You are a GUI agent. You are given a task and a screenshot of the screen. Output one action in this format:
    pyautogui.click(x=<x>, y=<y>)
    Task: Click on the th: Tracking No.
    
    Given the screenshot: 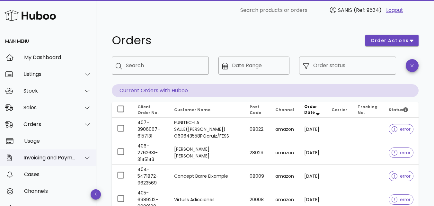 What is the action you would take?
    pyautogui.click(x=368, y=110)
    